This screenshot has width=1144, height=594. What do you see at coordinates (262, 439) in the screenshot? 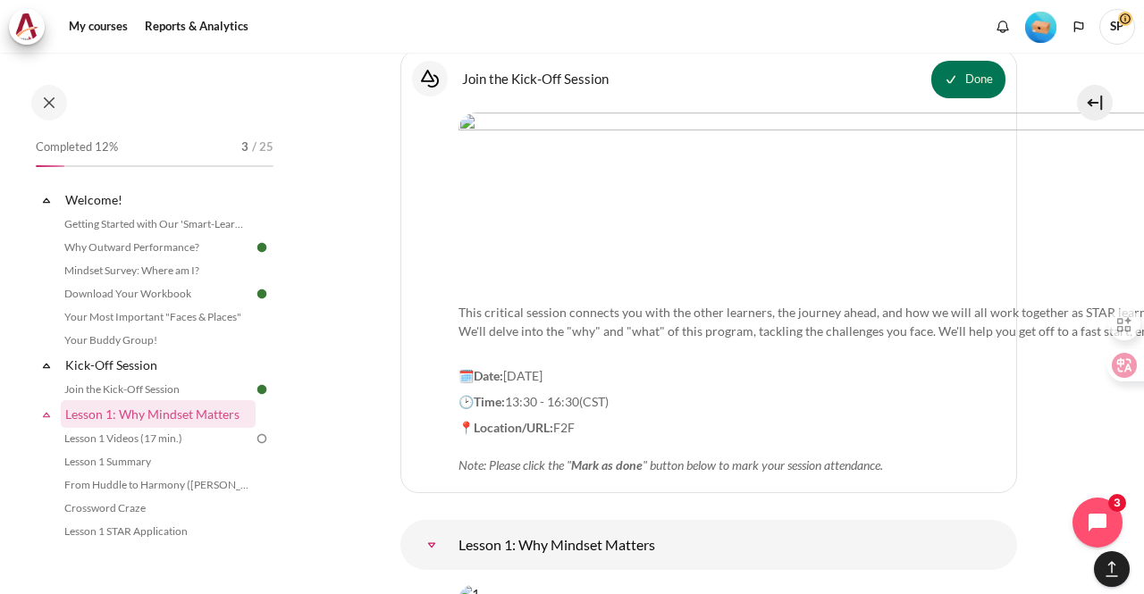
I see `img: To do` at bounding box center [262, 439].